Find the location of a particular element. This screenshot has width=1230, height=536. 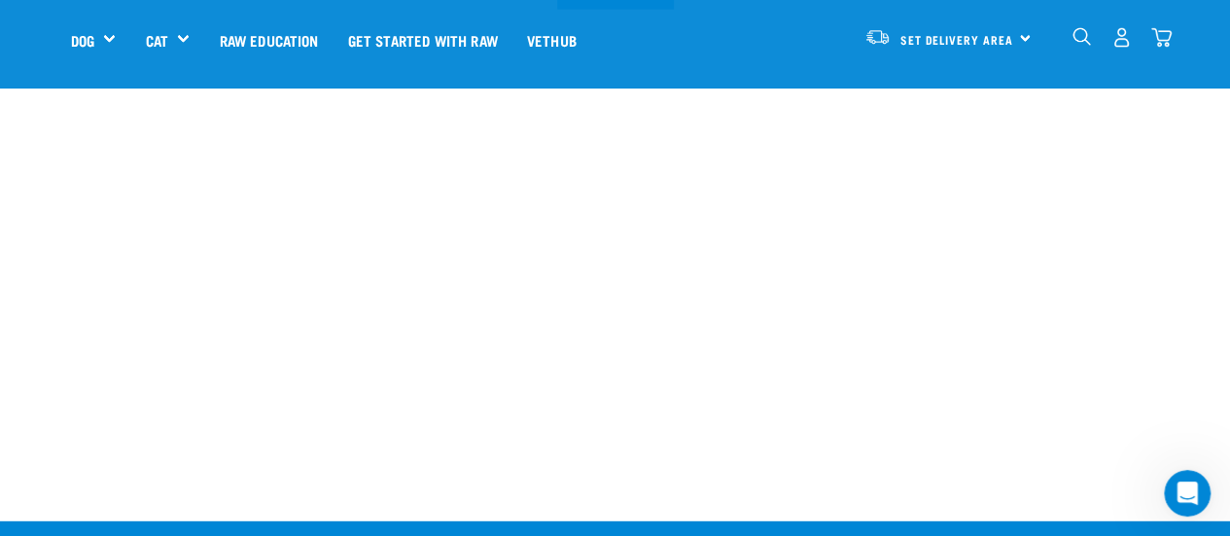

img: home-icon@2x.png is located at coordinates (1161, 37).